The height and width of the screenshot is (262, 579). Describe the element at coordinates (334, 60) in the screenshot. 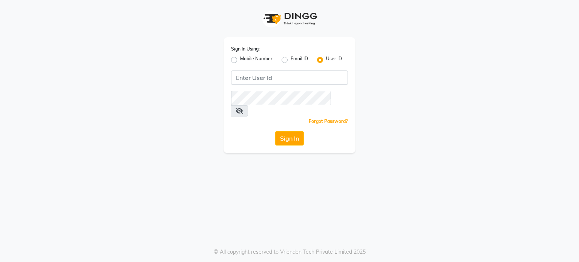

I see `label: User ID` at that location.